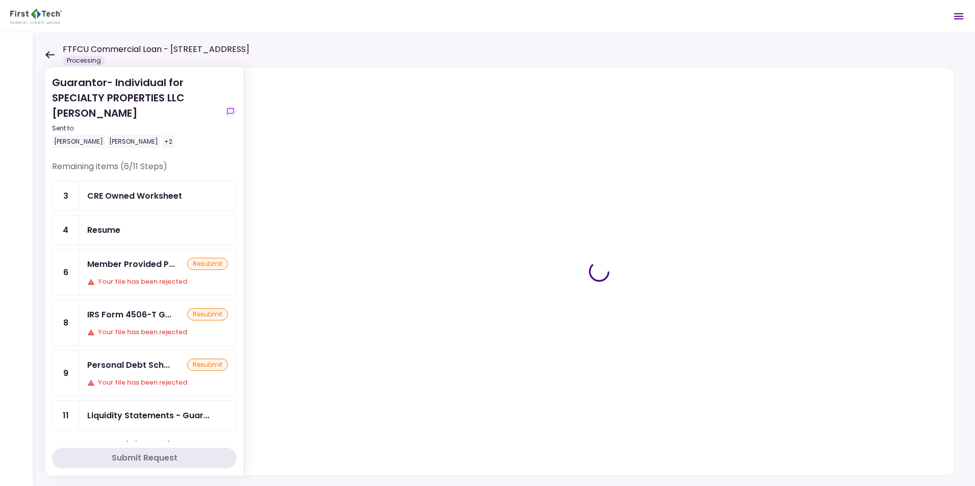  Describe the element at coordinates (103, 230) in the screenshot. I see `div: Resume` at that location.